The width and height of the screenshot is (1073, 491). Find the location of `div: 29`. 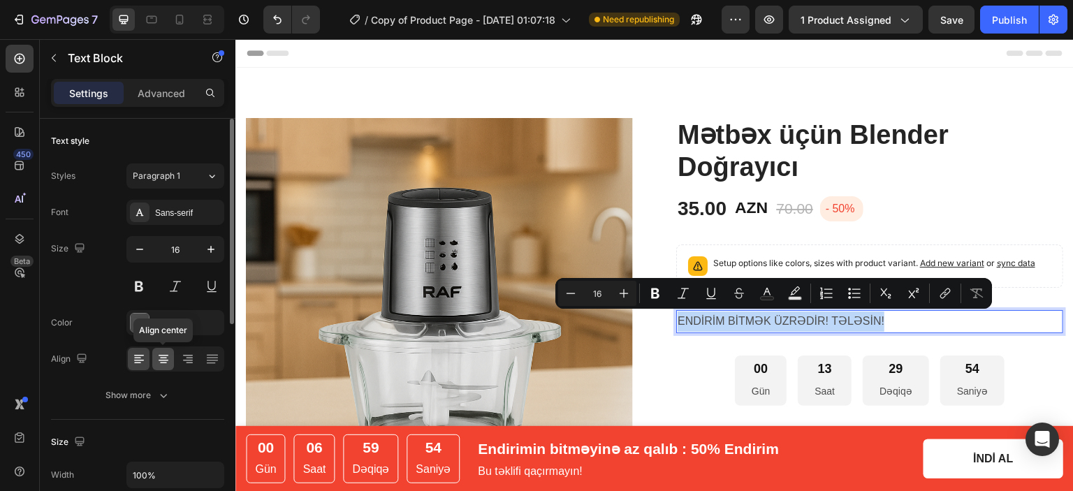

div: 29 is located at coordinates (660, 330).